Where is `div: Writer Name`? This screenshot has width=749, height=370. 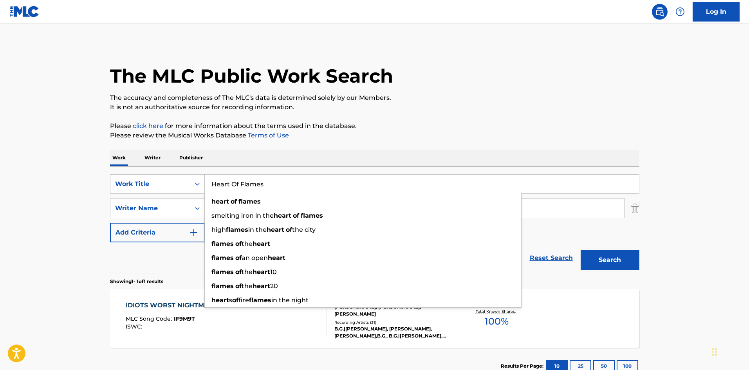 div: Writer Name is located at coordinates (150, 208).